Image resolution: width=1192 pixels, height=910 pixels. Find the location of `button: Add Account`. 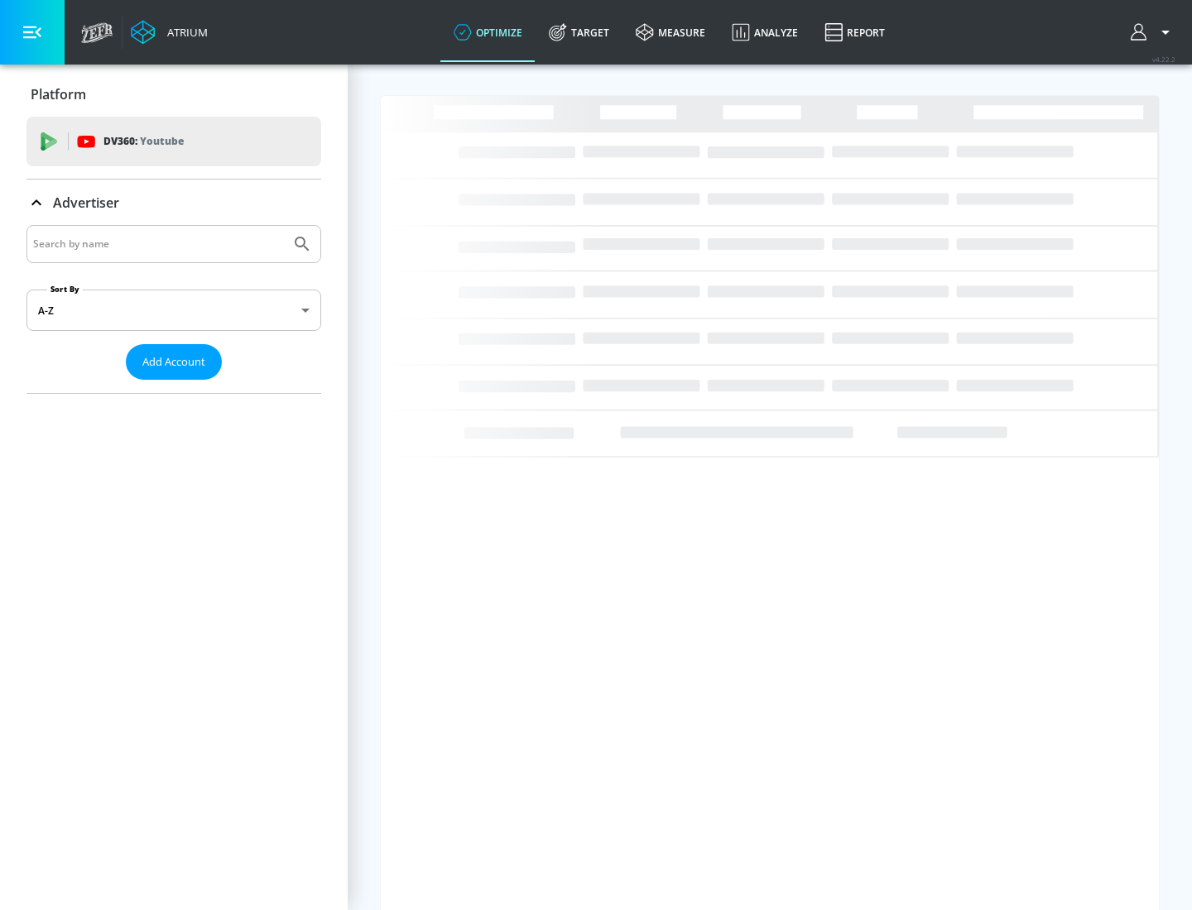

button: Add Account is located at coordinates (174, 362).